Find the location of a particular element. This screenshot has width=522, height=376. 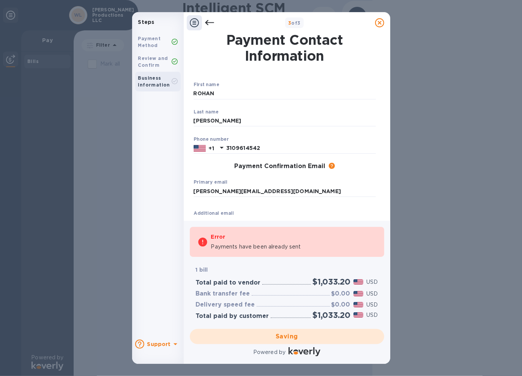

b: of 3 is located at coordinates (294, 23).